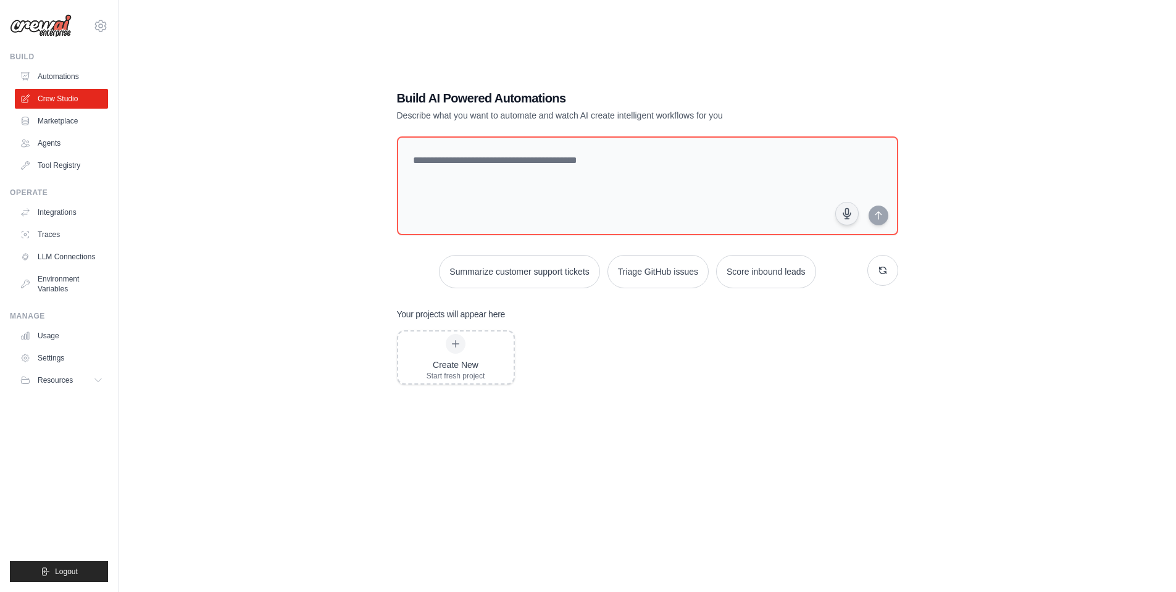  What do you see at coordinates (61, 77) in the screenshot?
I see `a: Automations` at bounding box center [61, 77].